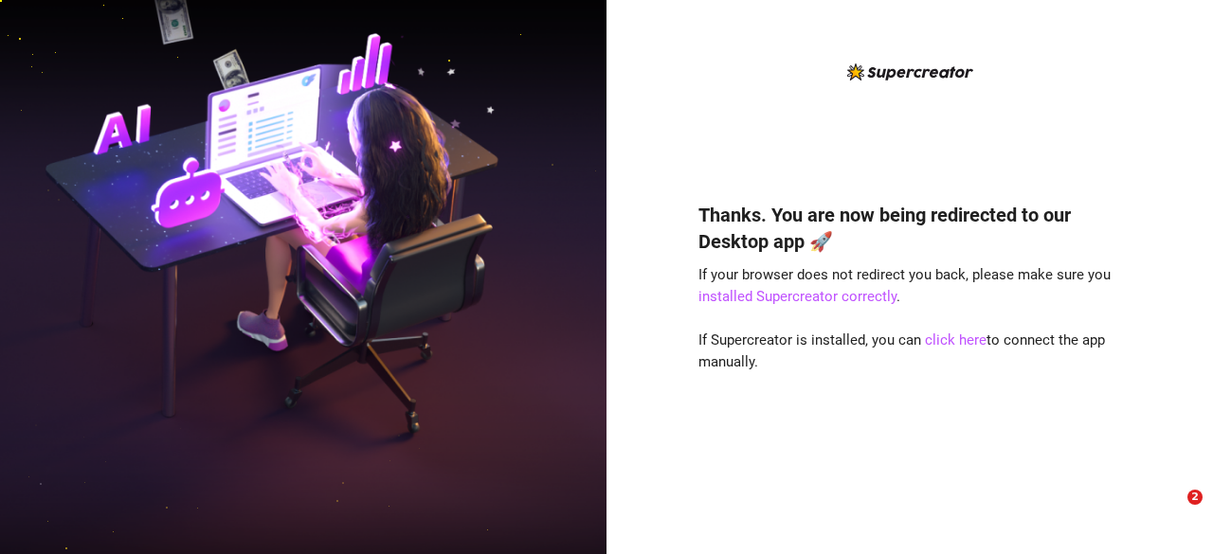  What do you see at coordinates (955, 340) in the screenshot?
I see `a: click here` at bounding box center [955, 340].